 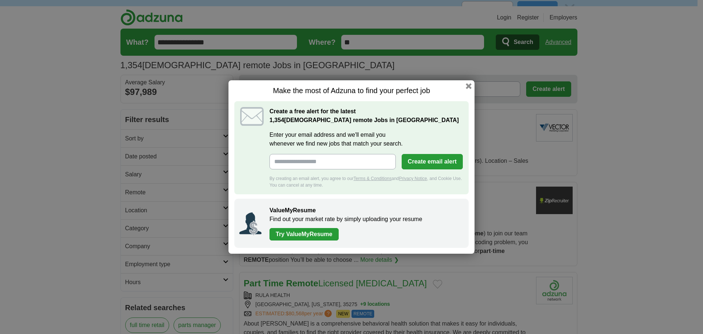 I want to click on span: 1,354, so click(x=277, y=120).